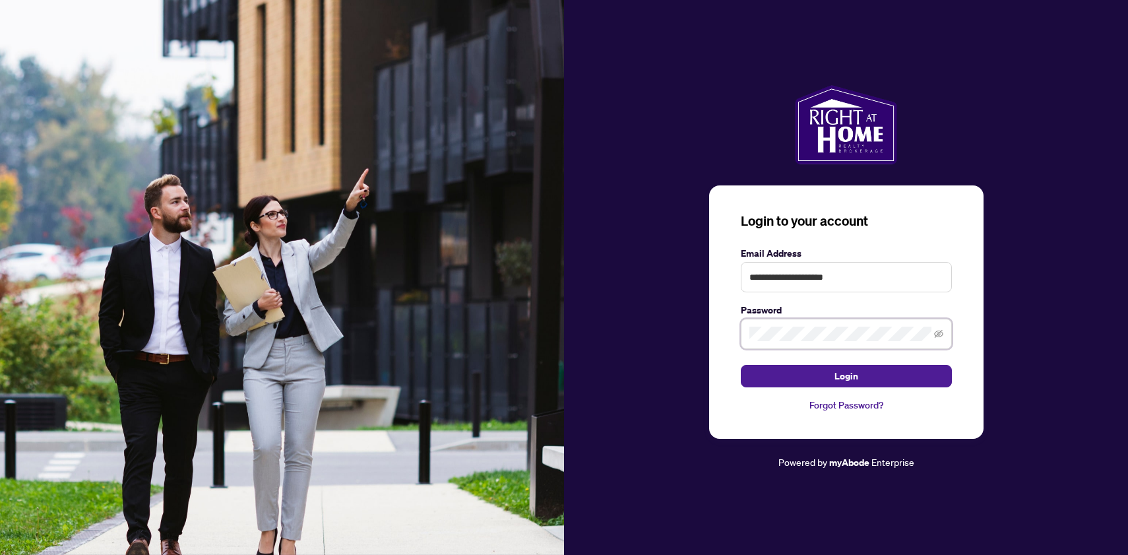 The image size is (1128, 555). Describe the element at coordinates (938, 334) in the screenshot. I see `span: eye-invisible` at that location.